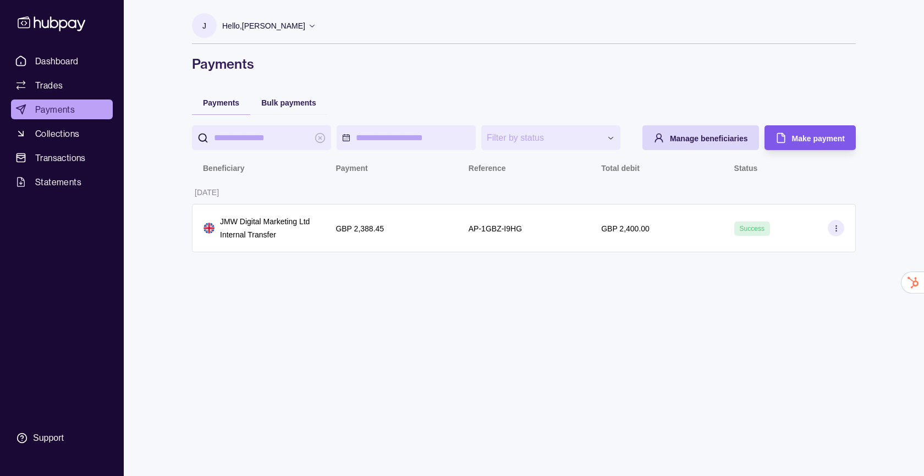  Describe the element at coordinates (265, 235) in the screenshot. I see `p: Internal Transfer` at that location.